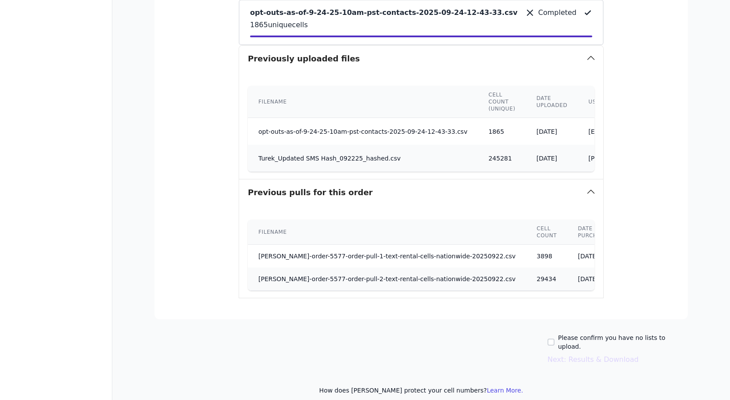 The width and height of the screenshot is (730, 400). Describe the element at coordinates (421, 193) in the screenshot. I see `button: Previous pulls for this order` at that location.